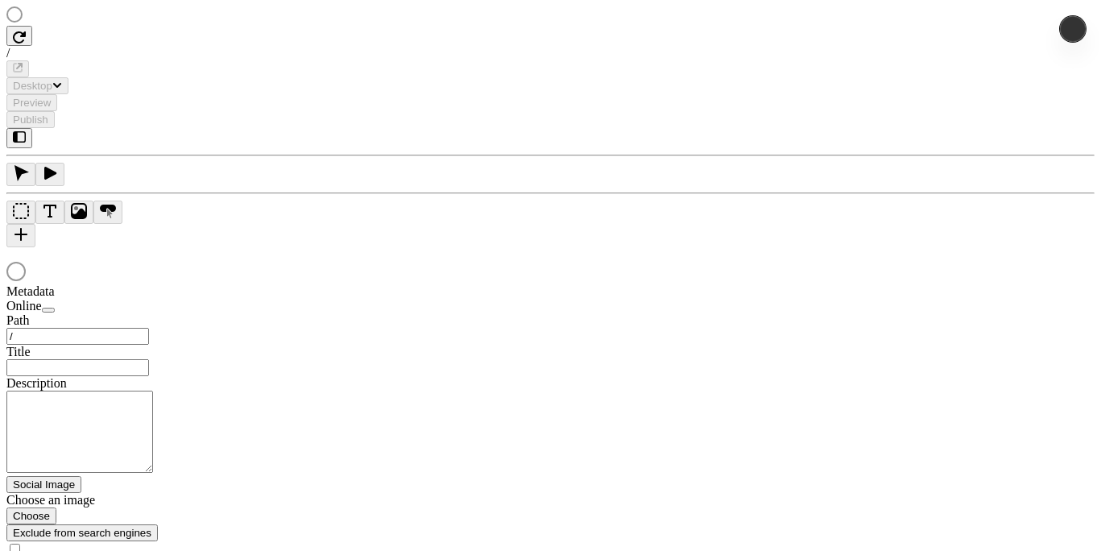 This screenshot has width=1101, height=551. I want to click on span: Desktop, so click(32, 85).